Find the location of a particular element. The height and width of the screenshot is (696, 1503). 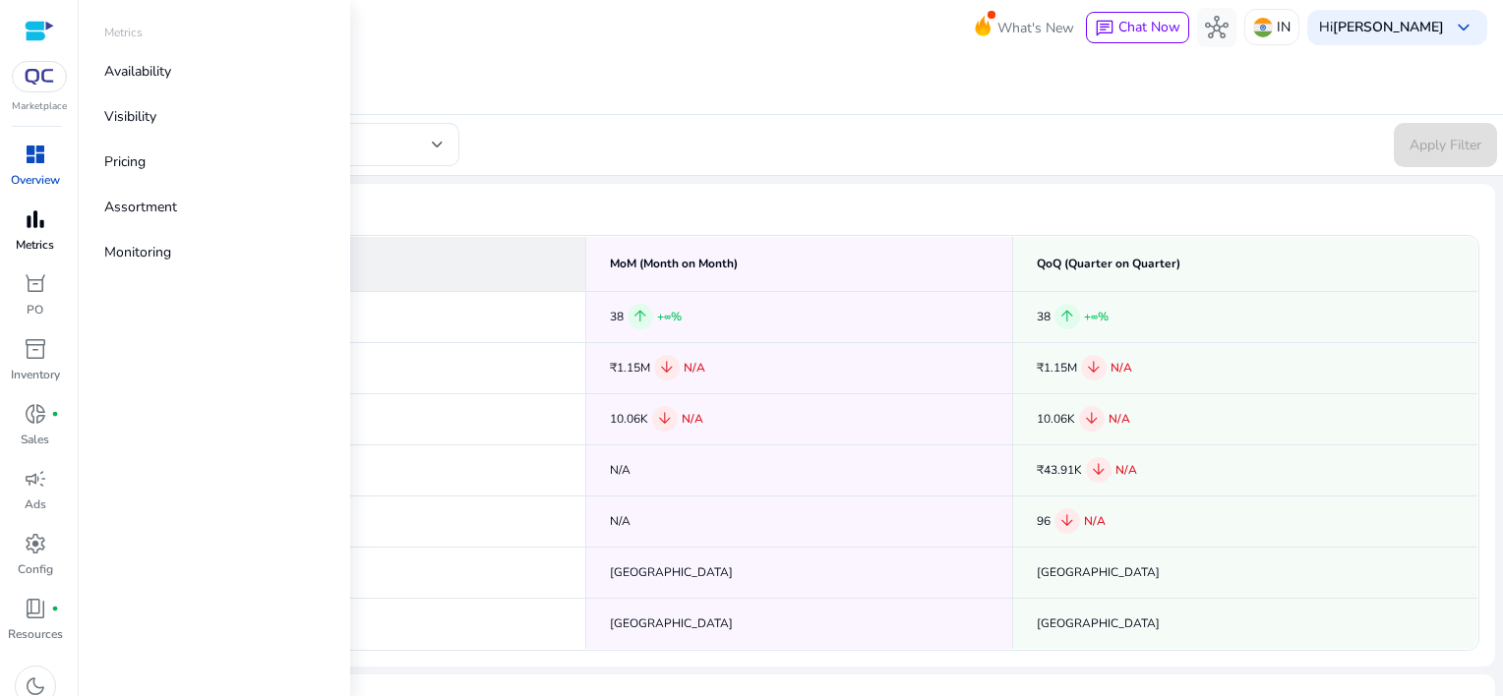

p: Resources is located at coordinates (35, 635).